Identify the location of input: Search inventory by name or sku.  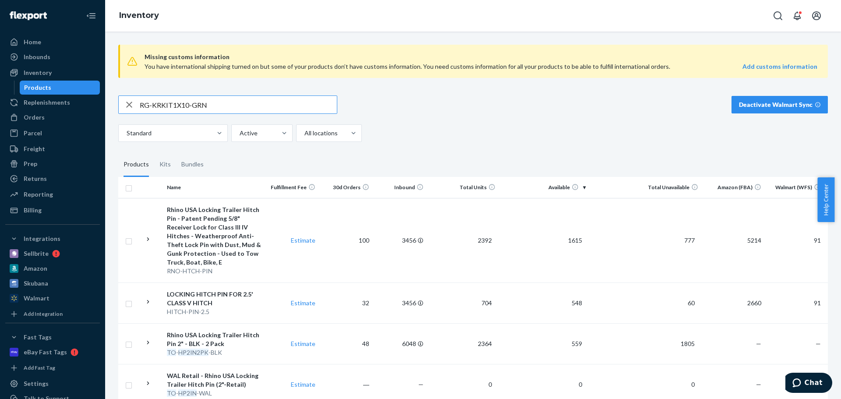
(238, 105).